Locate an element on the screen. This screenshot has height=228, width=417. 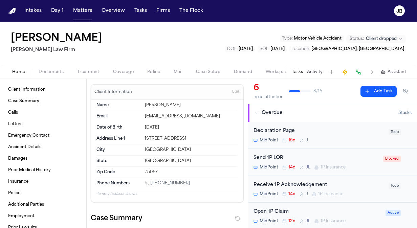
div: Open task: Send 1P LOR is located at coordinates (332, 162).